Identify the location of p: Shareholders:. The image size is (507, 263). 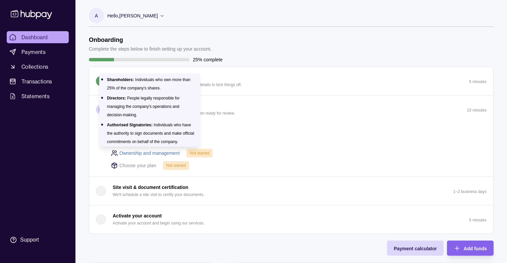
(120, 80).